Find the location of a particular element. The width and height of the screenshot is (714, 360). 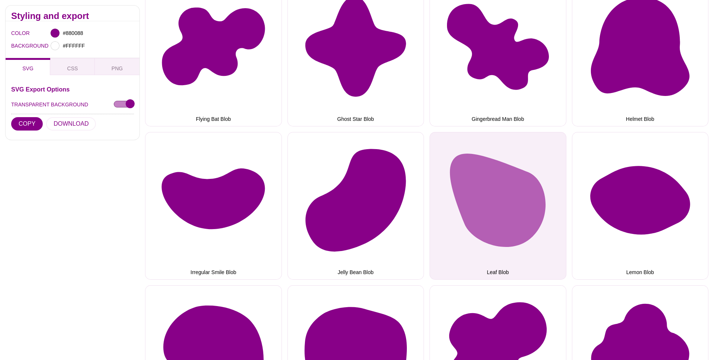

h3: SVG Export Options is located at coordinates (73, 89).